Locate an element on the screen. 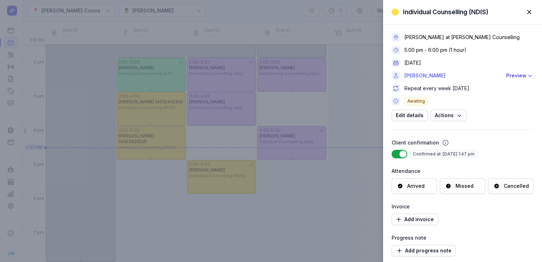  button: Actions is located at coordinates (448, 115).